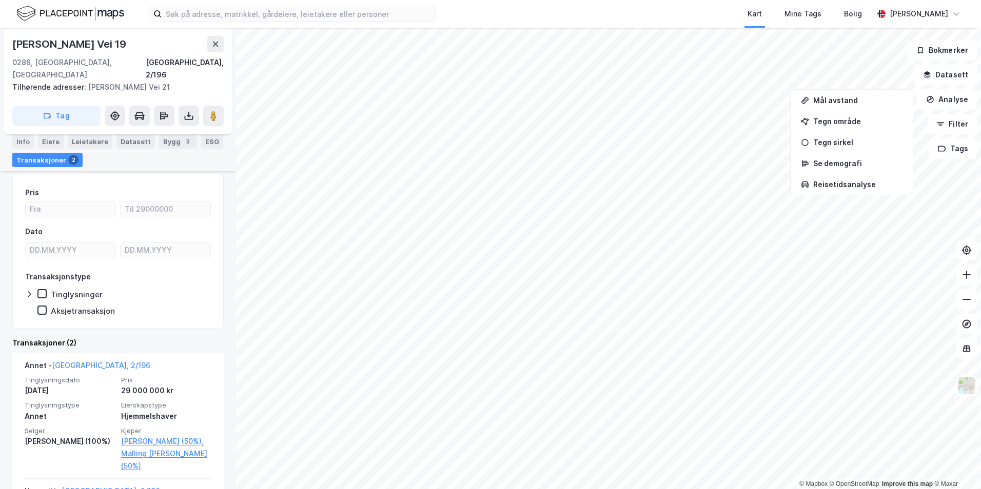 The image size is (981, 489). I want to click on div: Bygg, so click(178, 142).